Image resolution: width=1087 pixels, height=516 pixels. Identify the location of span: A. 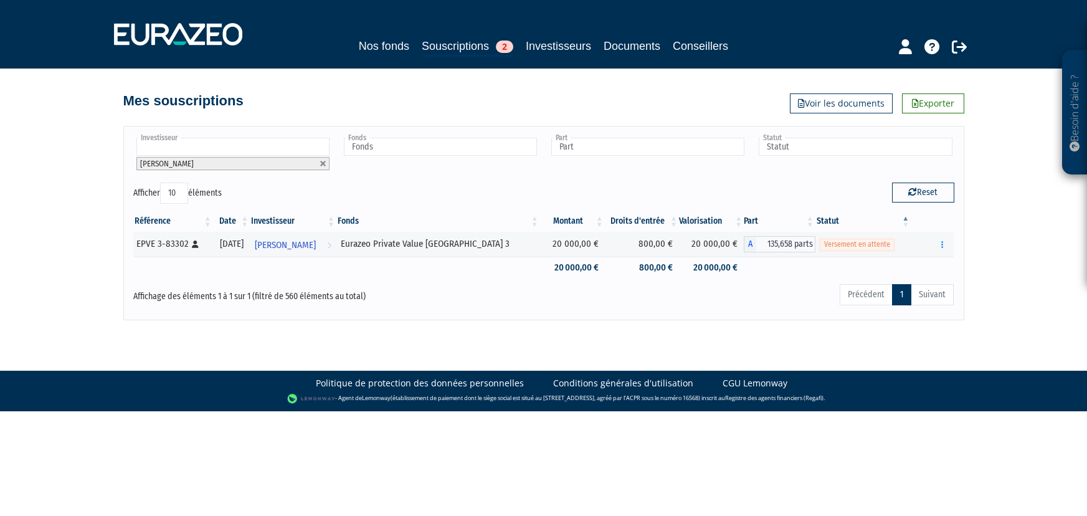
(750, 244).